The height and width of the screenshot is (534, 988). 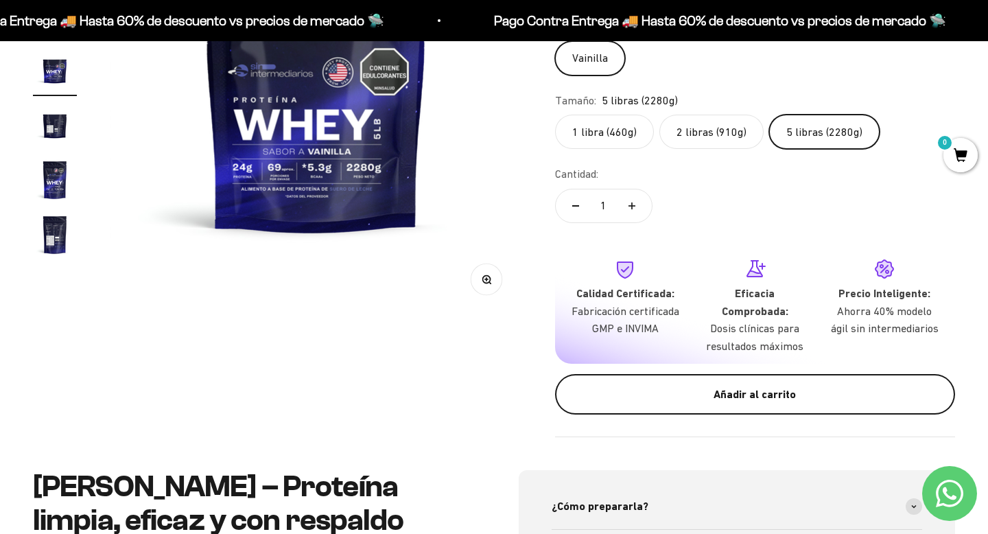 I want to click on button: Aumentar cantidad, so click(x=632, y=206).